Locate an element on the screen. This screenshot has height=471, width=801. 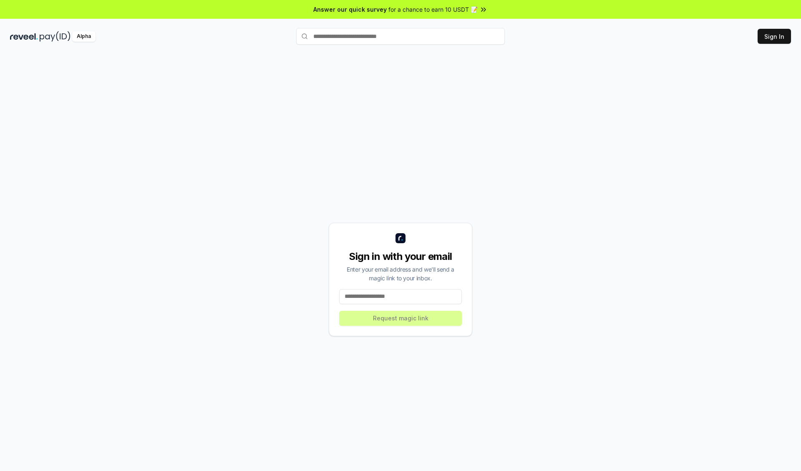
div: Sign in with your email is located at coordinates (401, 257).